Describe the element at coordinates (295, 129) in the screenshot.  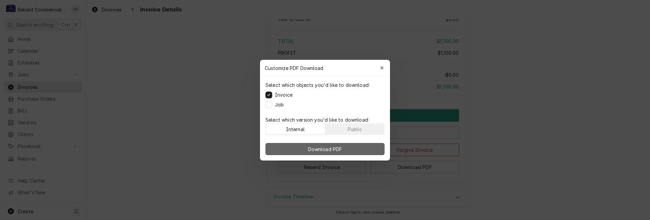
I see `div: Internal` at that location.